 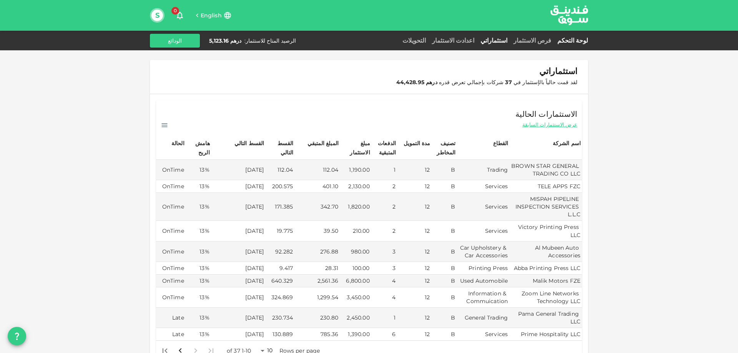 What do you see at coordinates (483, 252) in the screenshot?
I see `td: Car Upholstery & Car Accessories` at bounding box center [483, 252].